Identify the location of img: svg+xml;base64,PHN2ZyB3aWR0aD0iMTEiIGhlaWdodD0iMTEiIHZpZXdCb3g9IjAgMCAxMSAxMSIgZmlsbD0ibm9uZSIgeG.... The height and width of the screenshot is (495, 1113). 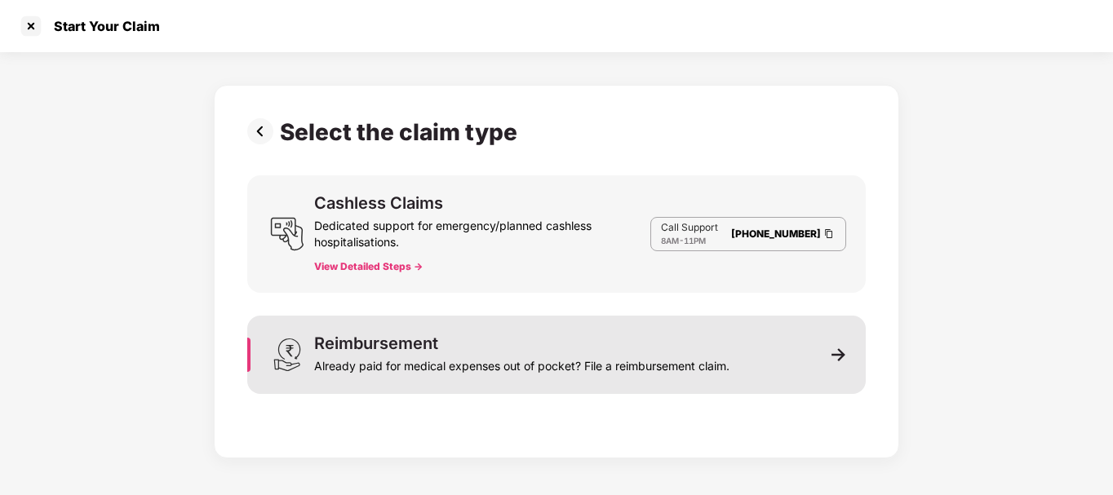
(839, 355).